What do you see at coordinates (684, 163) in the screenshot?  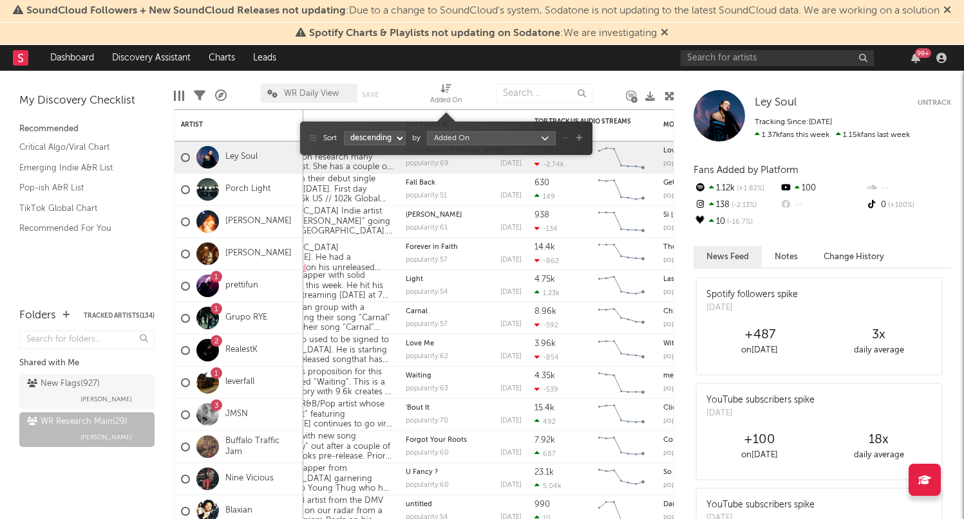 I see `div: popularity: 49` at bounding box center [684, 163].